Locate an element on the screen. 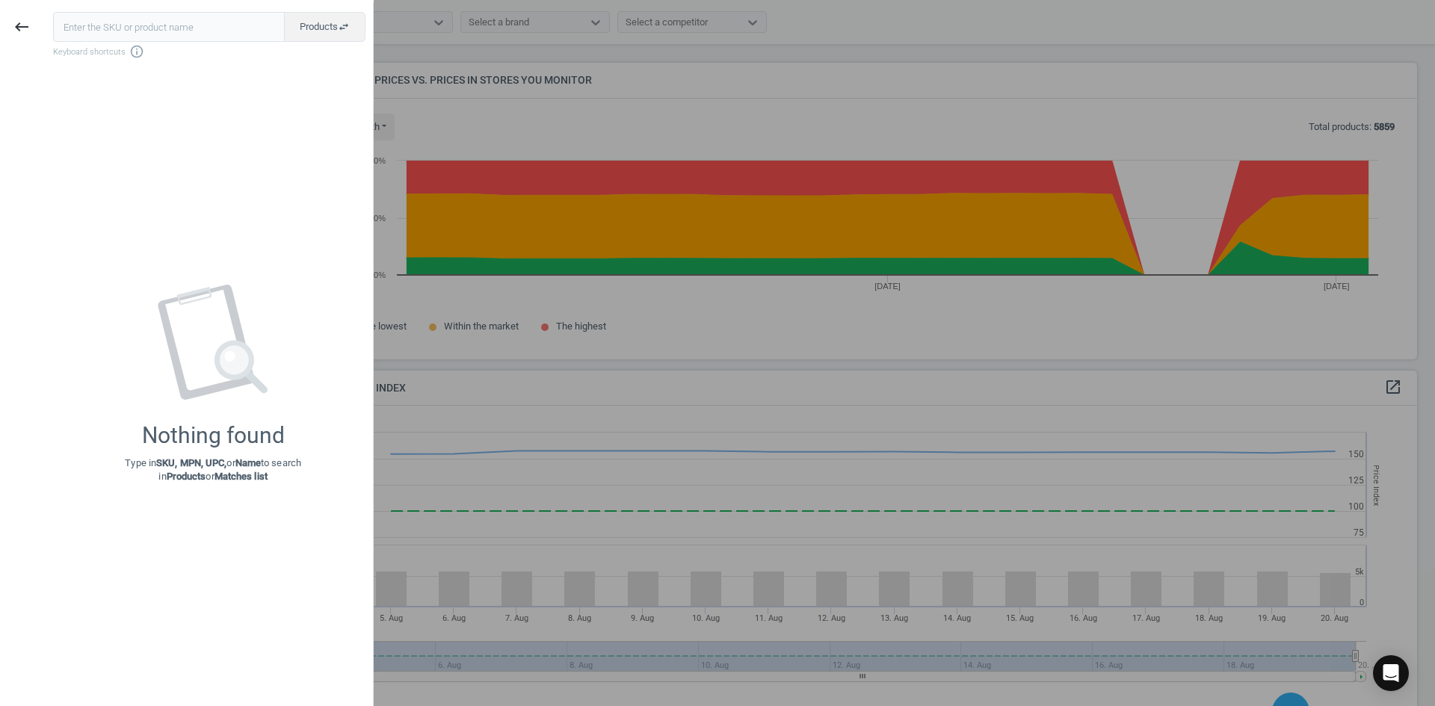 This screenshot has width=1435, height=706. i: info_outline is located at coordinates (137, 52).